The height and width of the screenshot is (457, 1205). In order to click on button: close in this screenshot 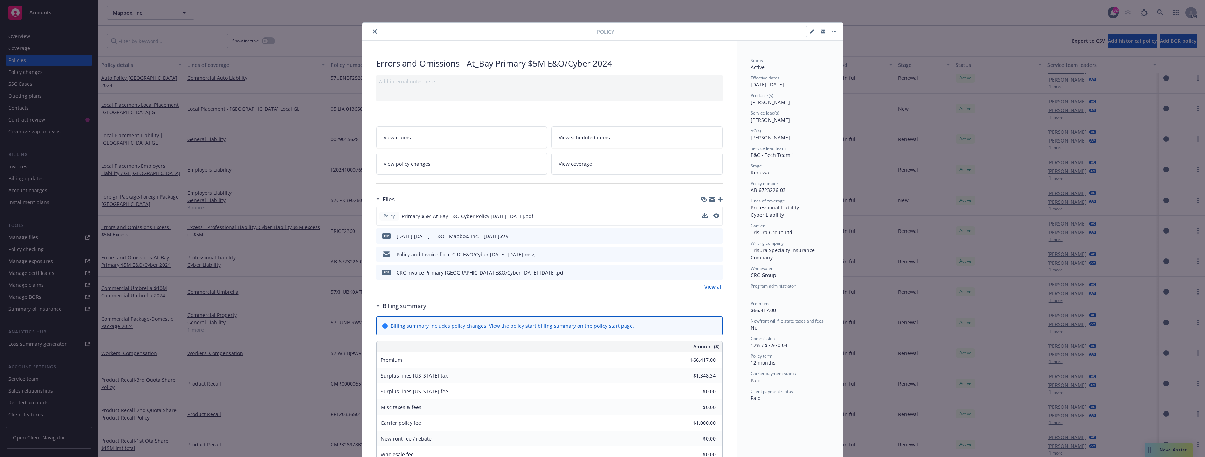, I will do `click(375, 32)`.